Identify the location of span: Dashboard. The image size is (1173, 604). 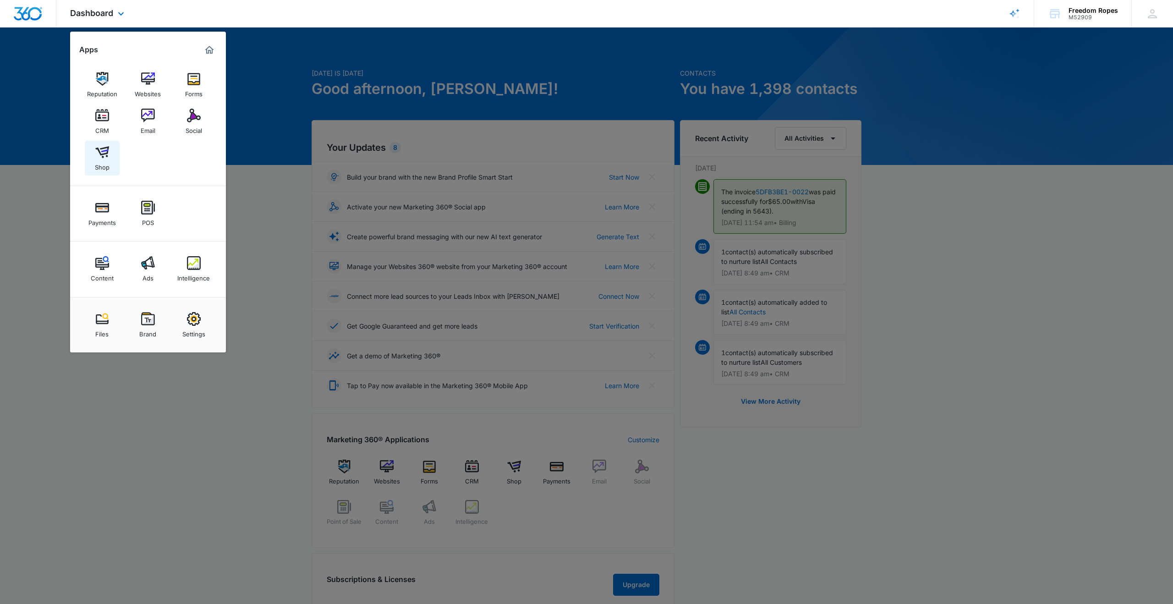
(92, 13).